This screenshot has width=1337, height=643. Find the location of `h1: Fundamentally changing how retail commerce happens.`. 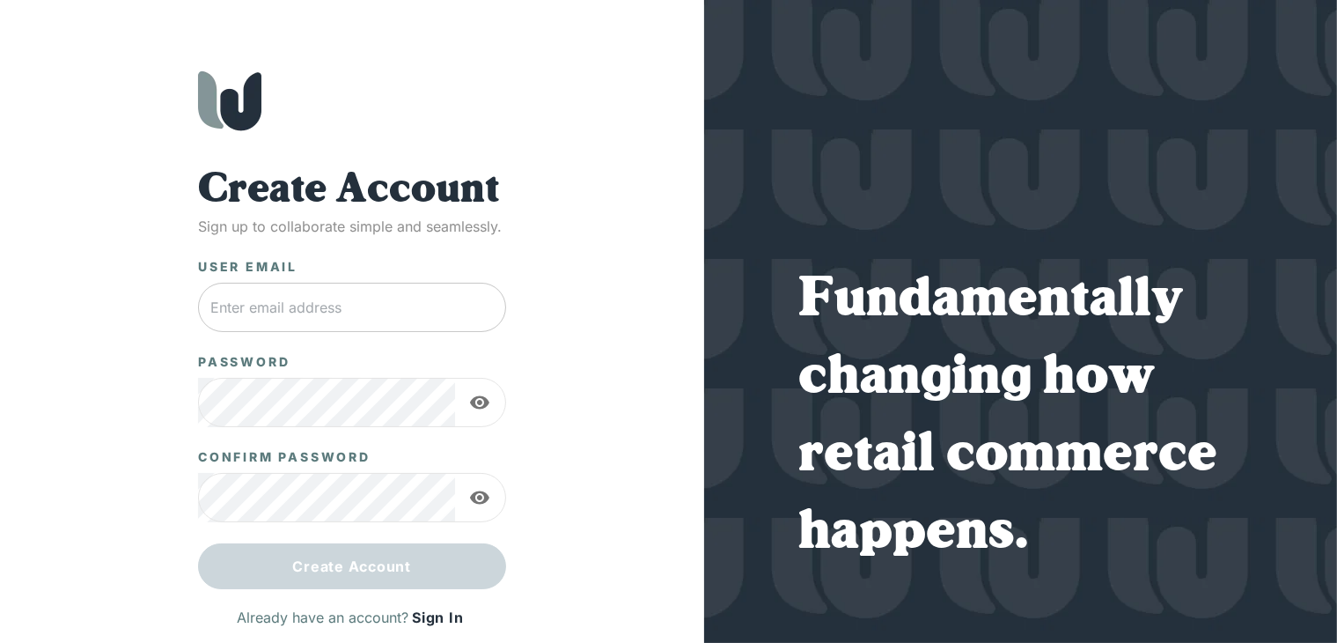

h1: Fundamentally changing how retail commerce happens. is located at coordinates (1020, 417).